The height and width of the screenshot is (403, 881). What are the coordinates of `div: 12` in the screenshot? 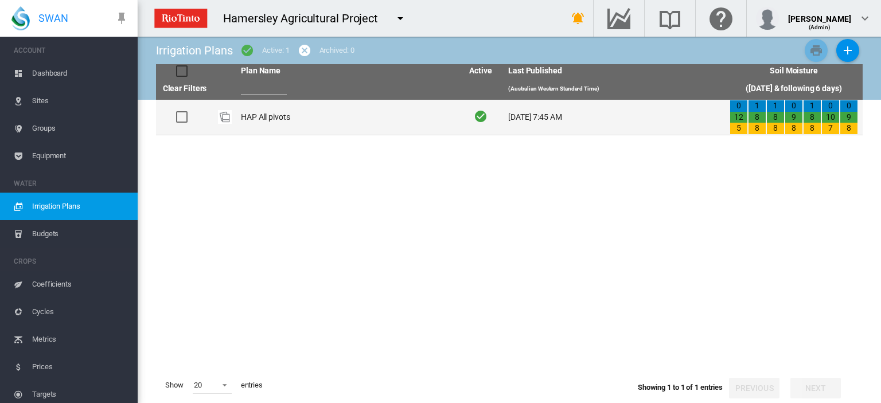 It's located at (738, 118).